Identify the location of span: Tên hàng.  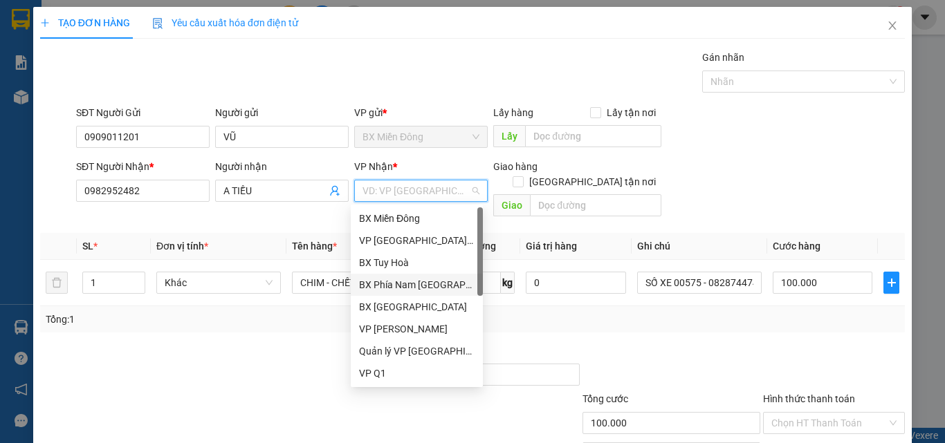
(314, 246).